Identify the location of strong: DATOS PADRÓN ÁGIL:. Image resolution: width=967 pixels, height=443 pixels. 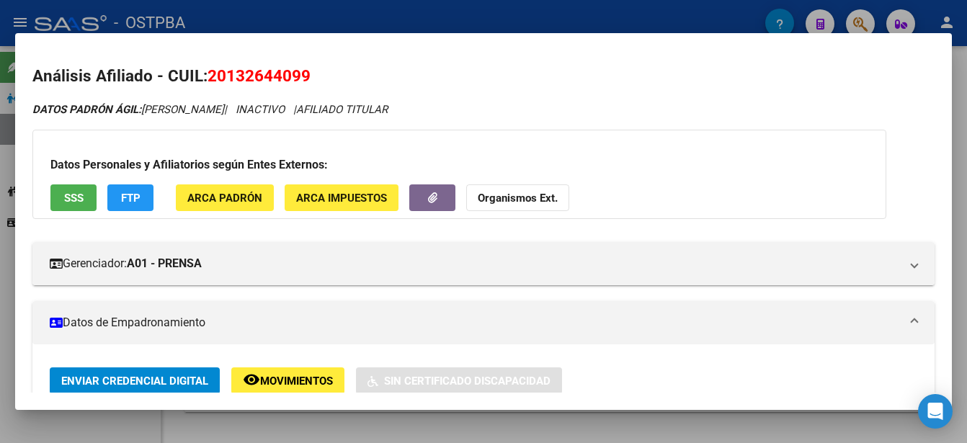
(86, 110).